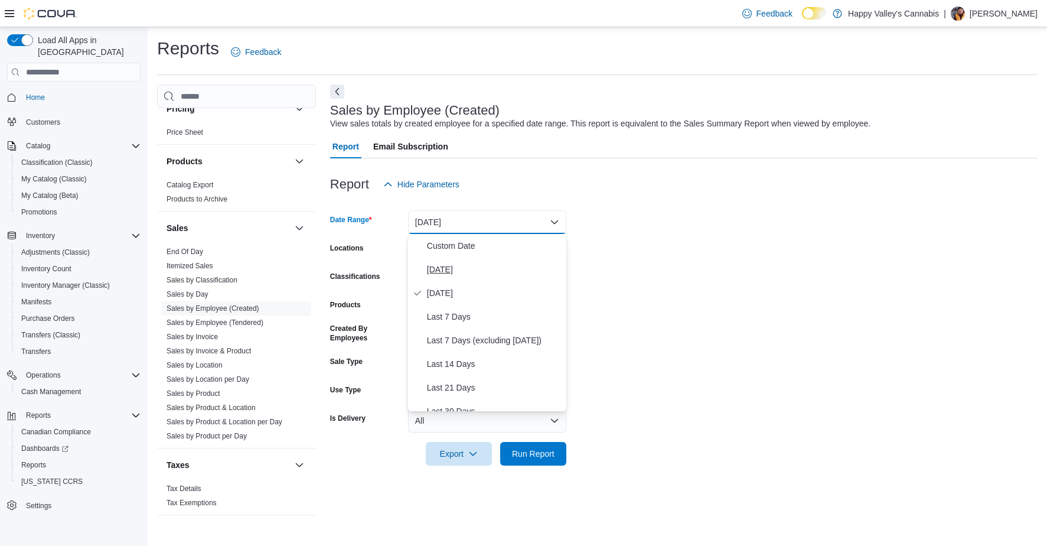 Image resolution: width=1047 pixels, height=546 pixels. Describe the element at coordinates (893, 14) in the screenshot. I see `p: Happy Valley's Cannabis` at that location.